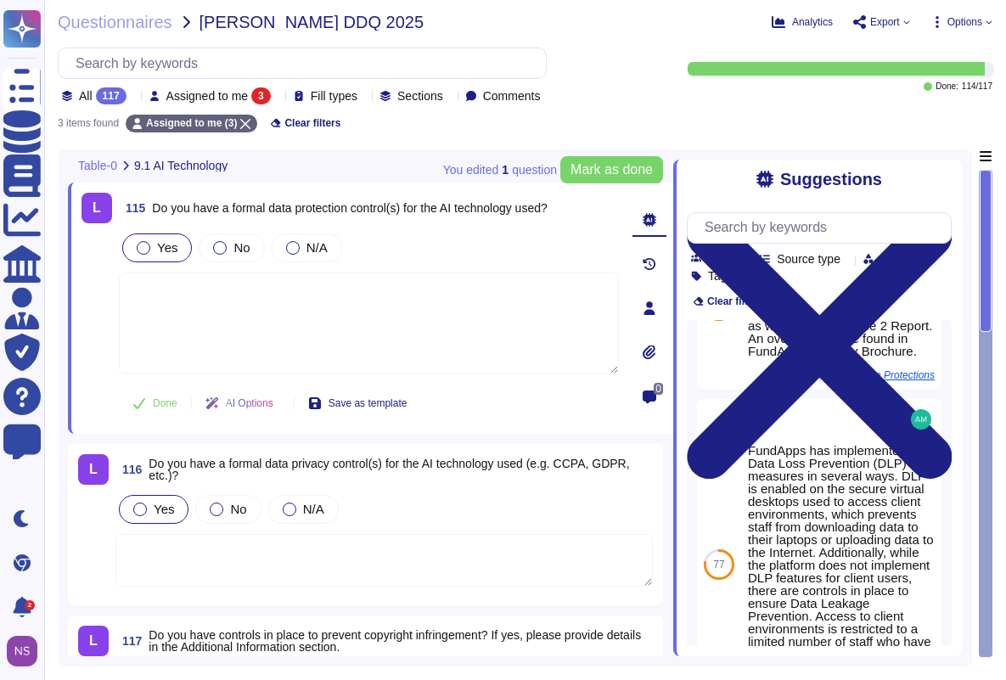 This screenshot has height=680, width=1006. Describe the element at coordinates (965, 22) in the screenshot. I see `span: Options` at that location.